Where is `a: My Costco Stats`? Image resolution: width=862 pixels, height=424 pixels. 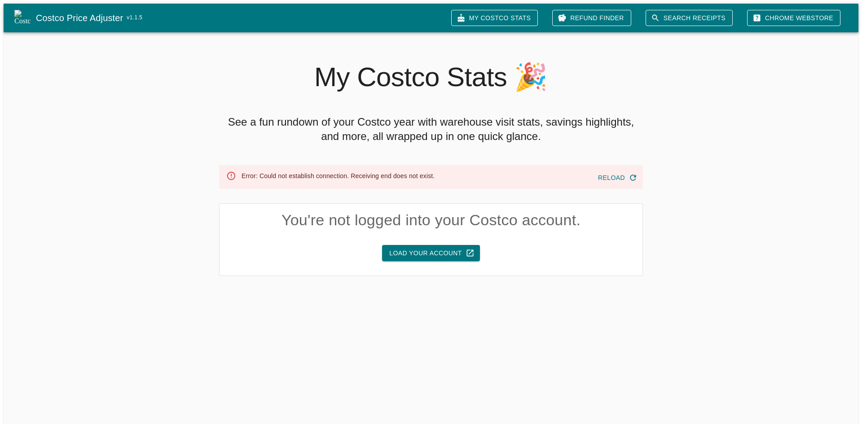 a: My Costco Stats is located at coordinates (494, 18).